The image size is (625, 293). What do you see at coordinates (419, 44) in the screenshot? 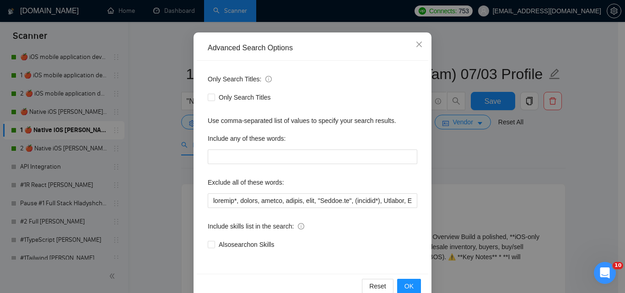
I see `span: close` at bounding box center [419, 44].